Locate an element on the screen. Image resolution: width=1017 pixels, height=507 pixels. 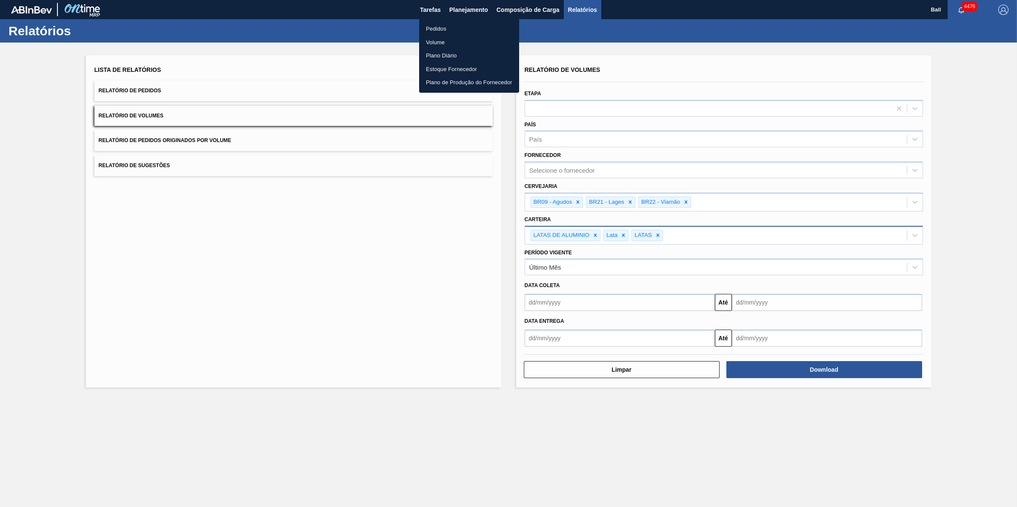
li: Pedidos is located at coordinates (469, 29).